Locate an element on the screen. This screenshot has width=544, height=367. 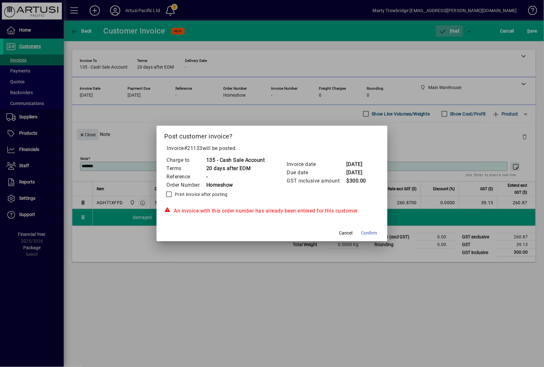
td: Order Number is located at coordinates (186, 185).